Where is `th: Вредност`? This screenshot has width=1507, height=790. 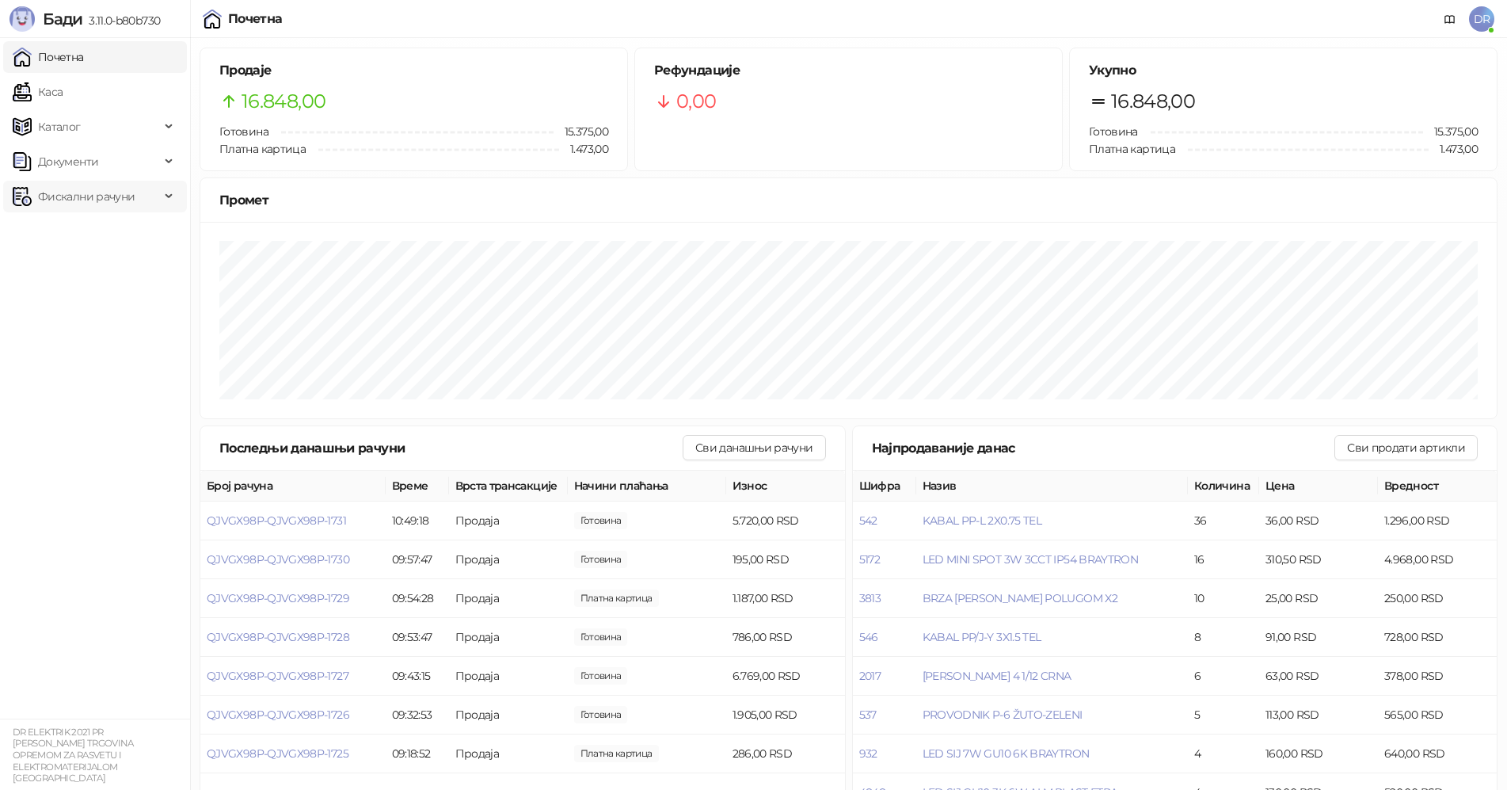 th: Вредност is located at coordinates (1437, 485).